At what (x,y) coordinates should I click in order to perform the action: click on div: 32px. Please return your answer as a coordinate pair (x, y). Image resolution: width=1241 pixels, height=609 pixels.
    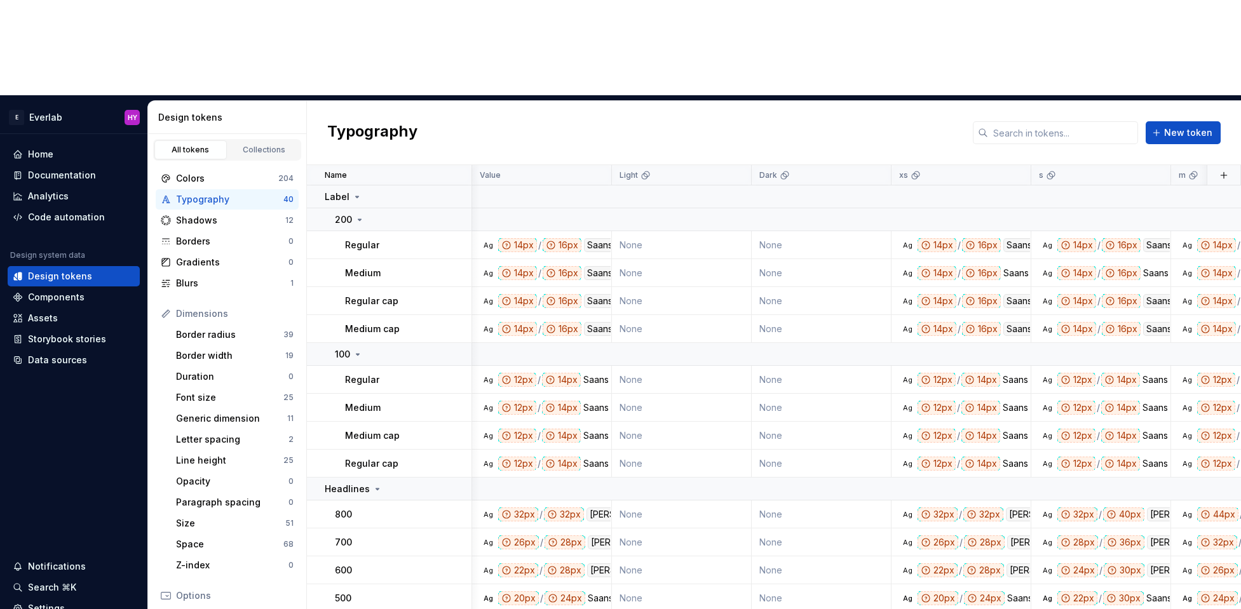
    Looking at the image, I should click on (563, 515).